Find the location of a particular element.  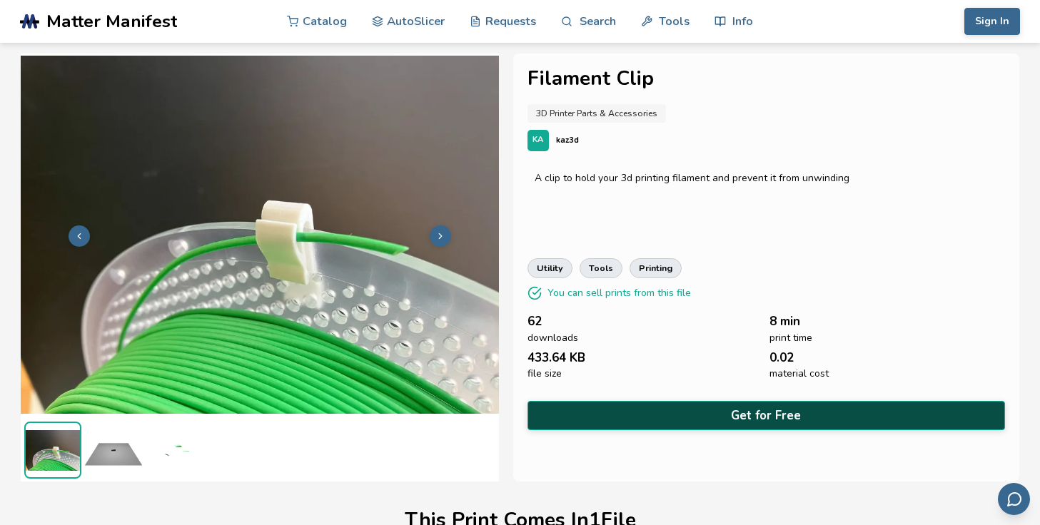

button: Get for Free is located at coordinates (766, 416).